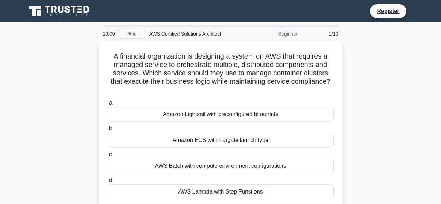 This screenshot has width=441, height=204. I want to click on div: AWS Lambda with Step Functions, so click(221, 192).